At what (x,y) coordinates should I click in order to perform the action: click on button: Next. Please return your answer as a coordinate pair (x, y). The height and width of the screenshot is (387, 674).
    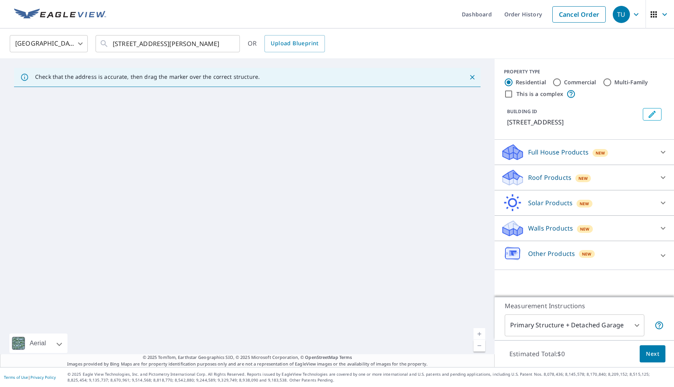
    Looking at the image, I should click on (653, 354).